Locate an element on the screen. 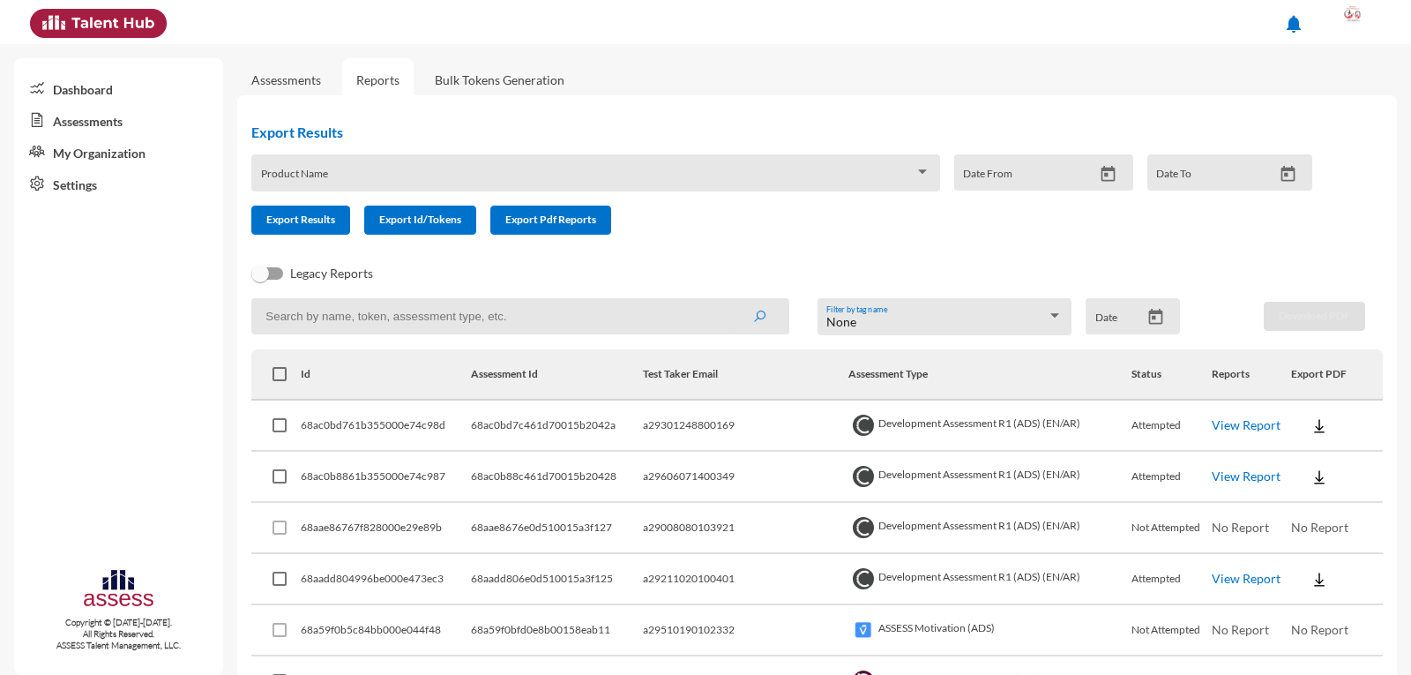 This screenshot has width=1411, height=675. td: 68aadd806e0d510015a3f125 is located at coordinates (557, 579).